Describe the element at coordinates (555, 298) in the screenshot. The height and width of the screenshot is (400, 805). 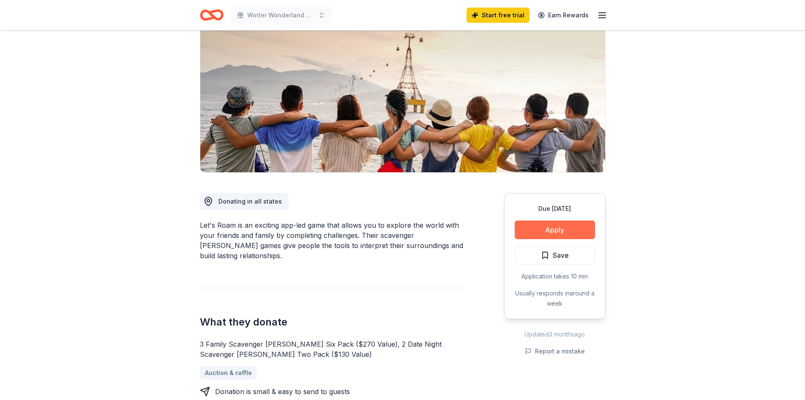
I see `div: Usually responds in around a week` at that location.